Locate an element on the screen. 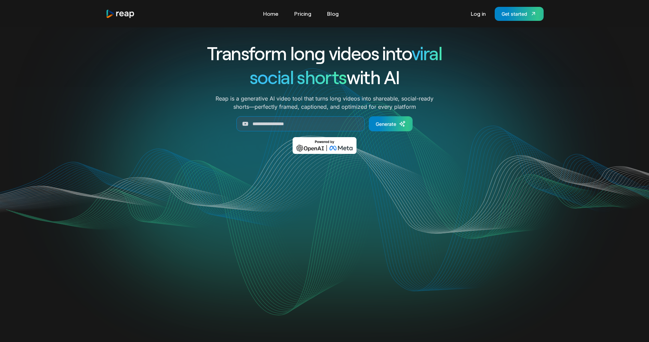 Image resolution: width=649 pixels, height=342 pixels. span: social shorts is located at coordinates (298, 77).